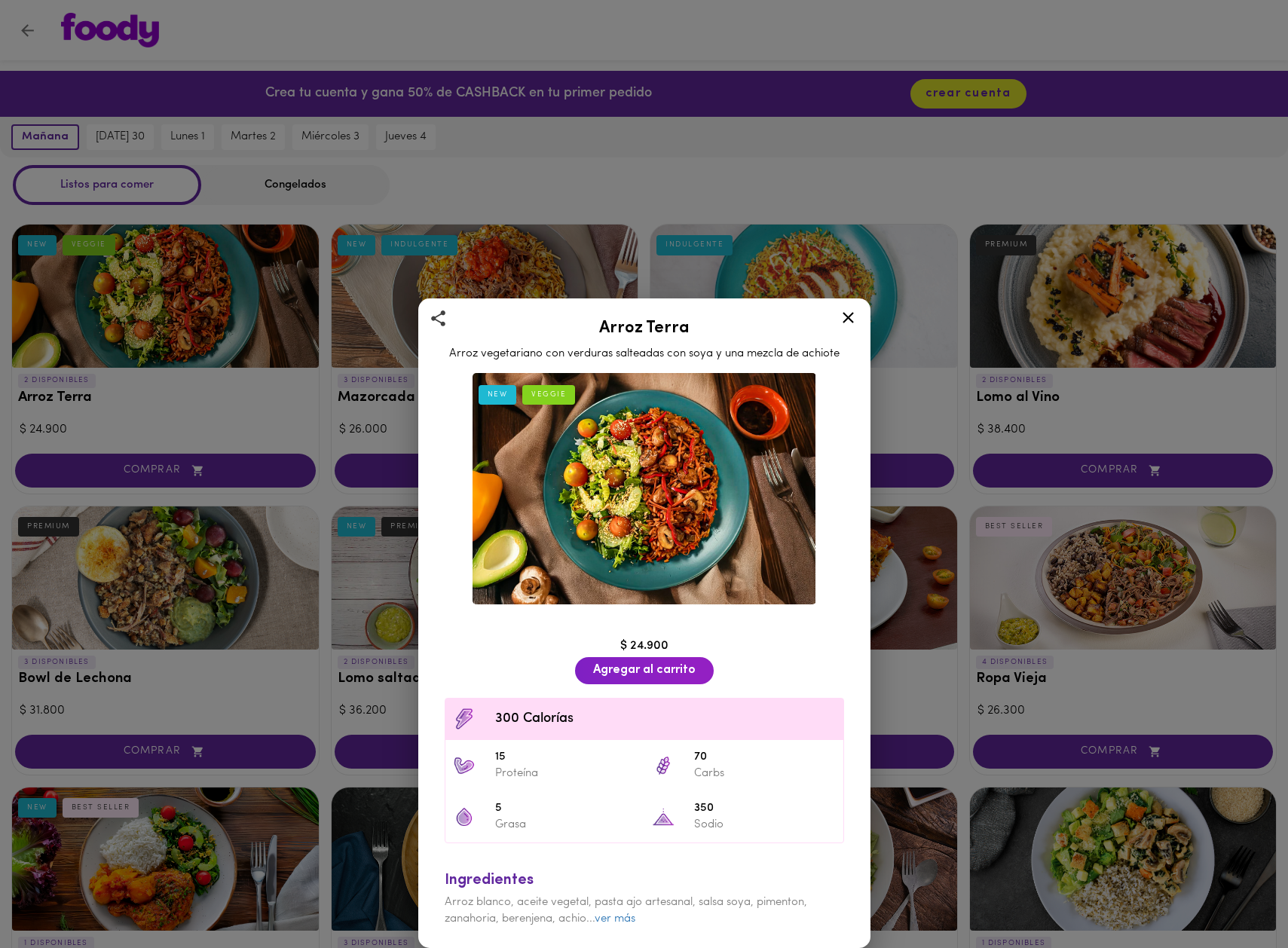 Image resolution: width=1288 pixels, height=948 pixels. What do you see at coordinates (566, 824) in the screenshot?
I see `p: Grasa` at bounding box center [566, 824].